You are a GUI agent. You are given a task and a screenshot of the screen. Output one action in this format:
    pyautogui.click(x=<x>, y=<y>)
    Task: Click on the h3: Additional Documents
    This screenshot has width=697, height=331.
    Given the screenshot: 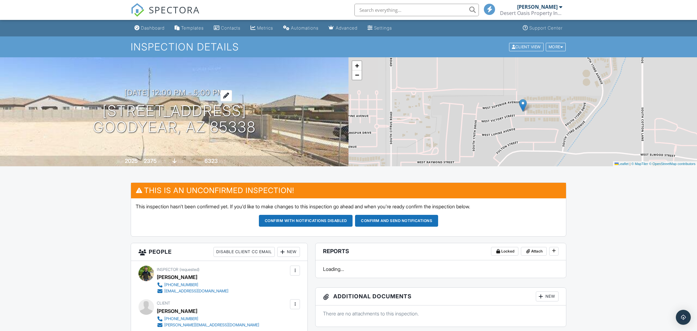 What is the action you would take?
    pyautogui.click(x=440, y=296)
    